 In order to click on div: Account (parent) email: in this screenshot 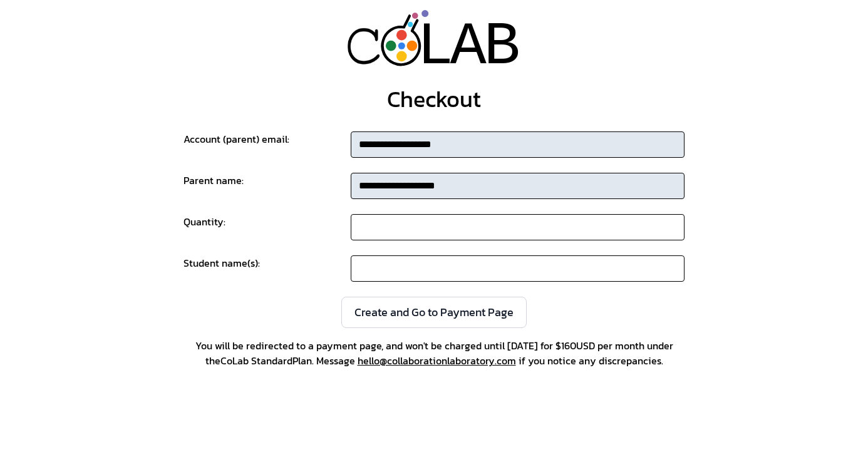, I will do `click(267, 145)`.